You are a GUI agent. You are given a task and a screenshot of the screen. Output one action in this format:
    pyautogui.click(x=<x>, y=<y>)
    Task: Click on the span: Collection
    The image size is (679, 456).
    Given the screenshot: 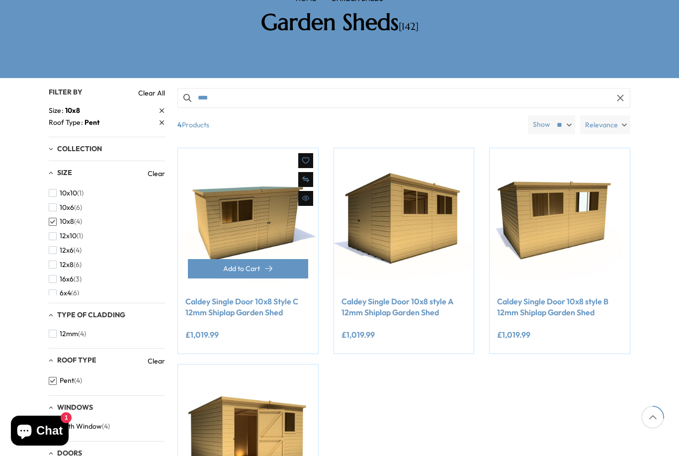 What is the action you would take?
    pyautogui.click(x=80, y=149)
    